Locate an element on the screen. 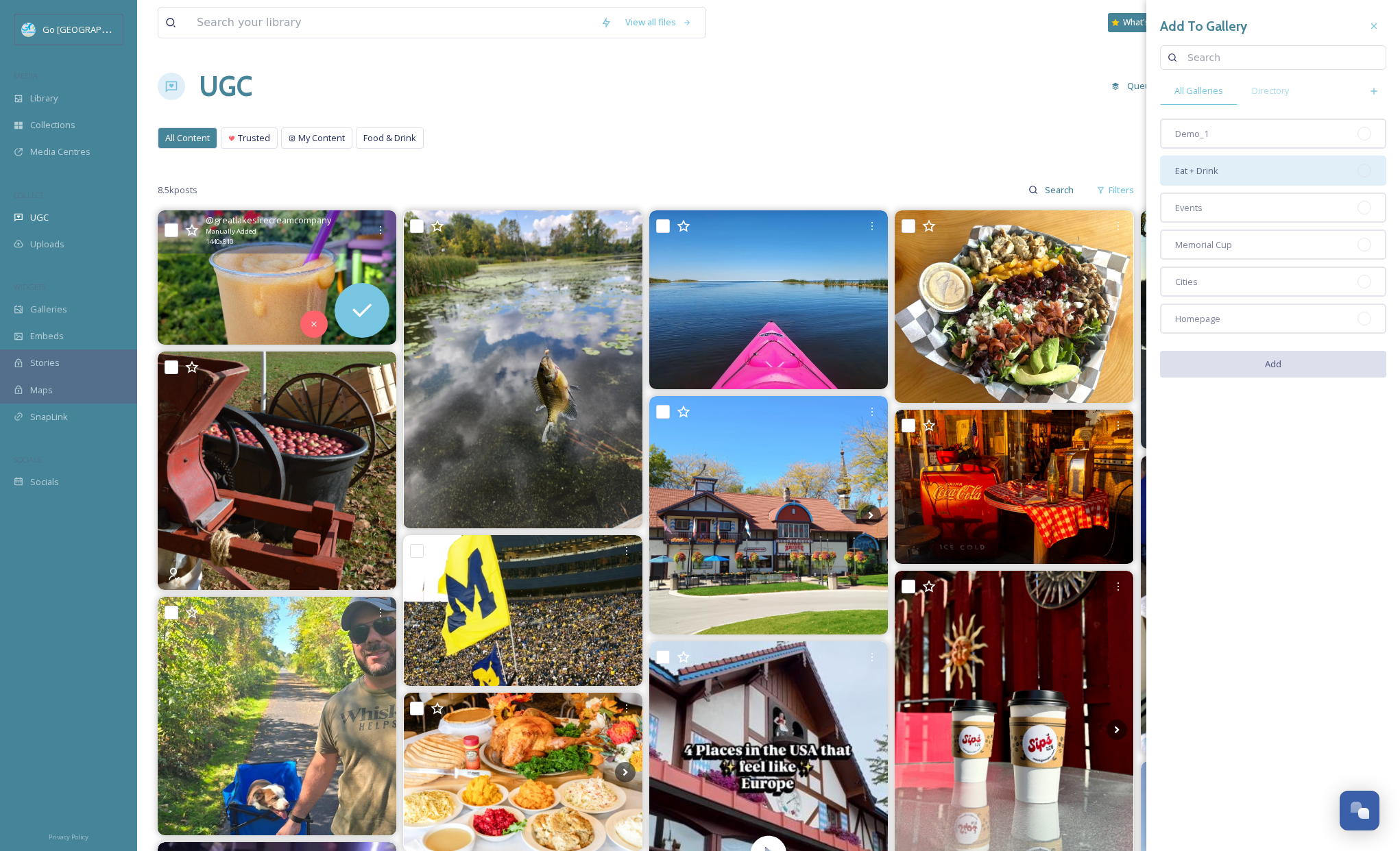  span: Homepage is located at coordinates (1198, 319).